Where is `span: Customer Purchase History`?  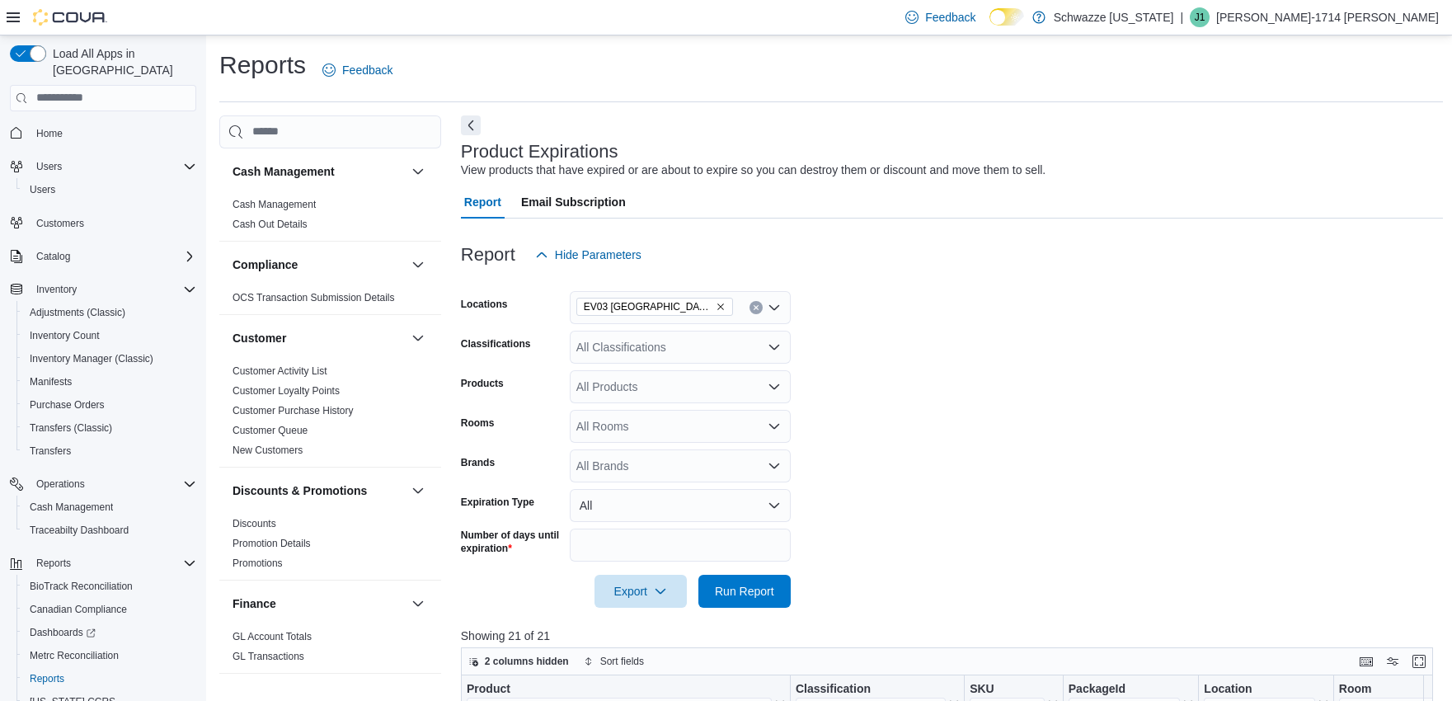 span: Customer Purchase History is located at coordinates (293, 411).